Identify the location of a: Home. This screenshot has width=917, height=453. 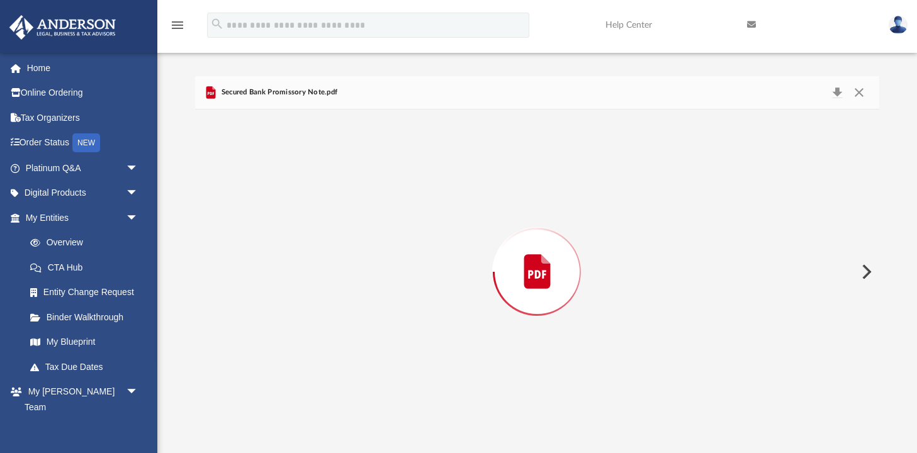
(83, 68).